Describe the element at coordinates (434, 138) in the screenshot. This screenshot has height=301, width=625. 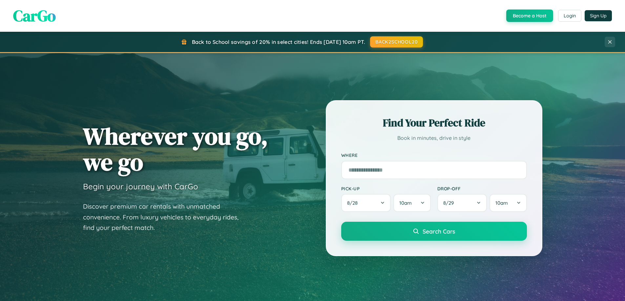
I see `p: Book in minutes, drive in style` at that location.